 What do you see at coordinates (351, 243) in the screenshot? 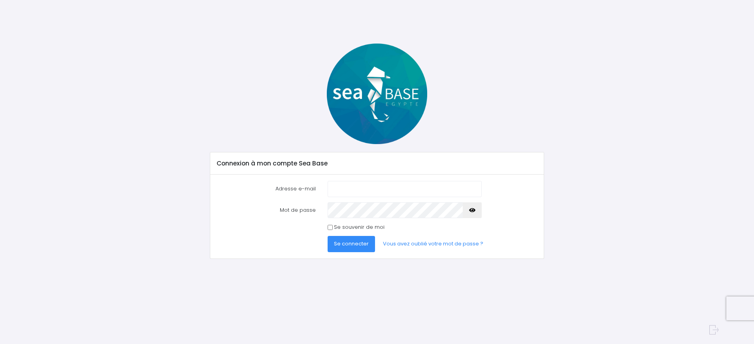
I see `span: Se connecter` at bounding box center [351, 243].